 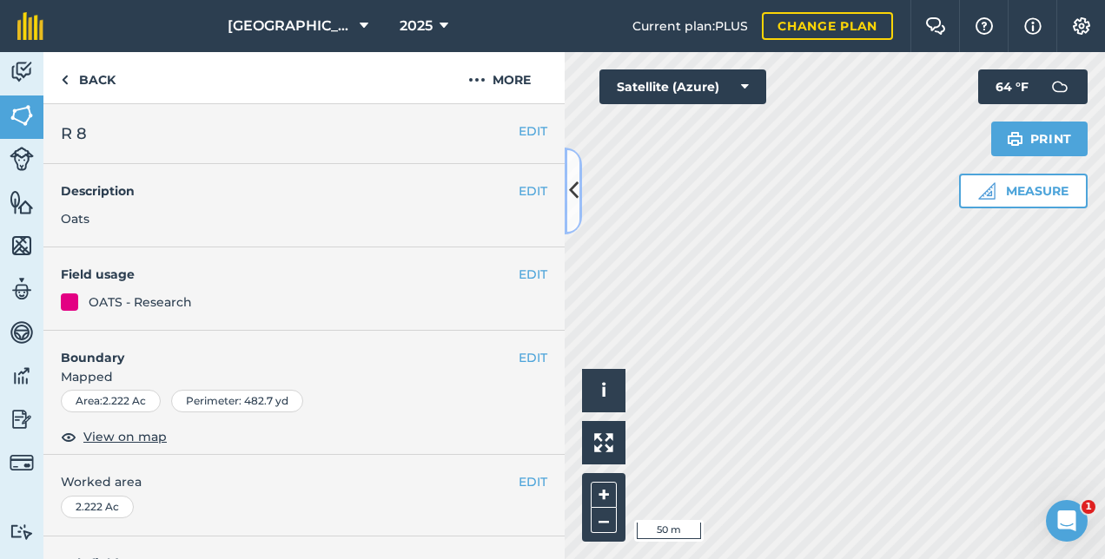 I want to click on h4: Description, so click(x=304, y=191).